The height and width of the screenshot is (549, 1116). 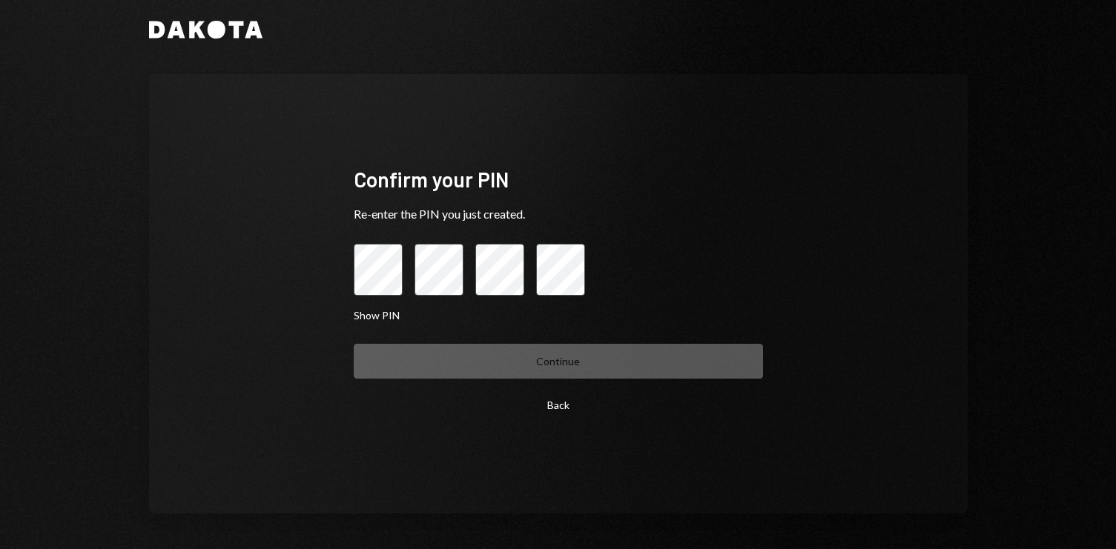 What do you see at coordinates (439, 270) in the screenshot?
I see `input: pin code 2 of 4` at bounding box center [439, 270].